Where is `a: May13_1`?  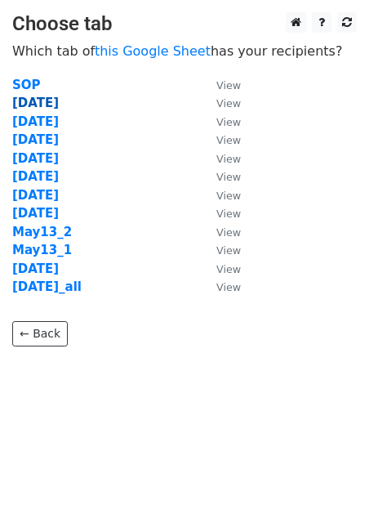
a: May13_1 is located at coordinates (42, 250).